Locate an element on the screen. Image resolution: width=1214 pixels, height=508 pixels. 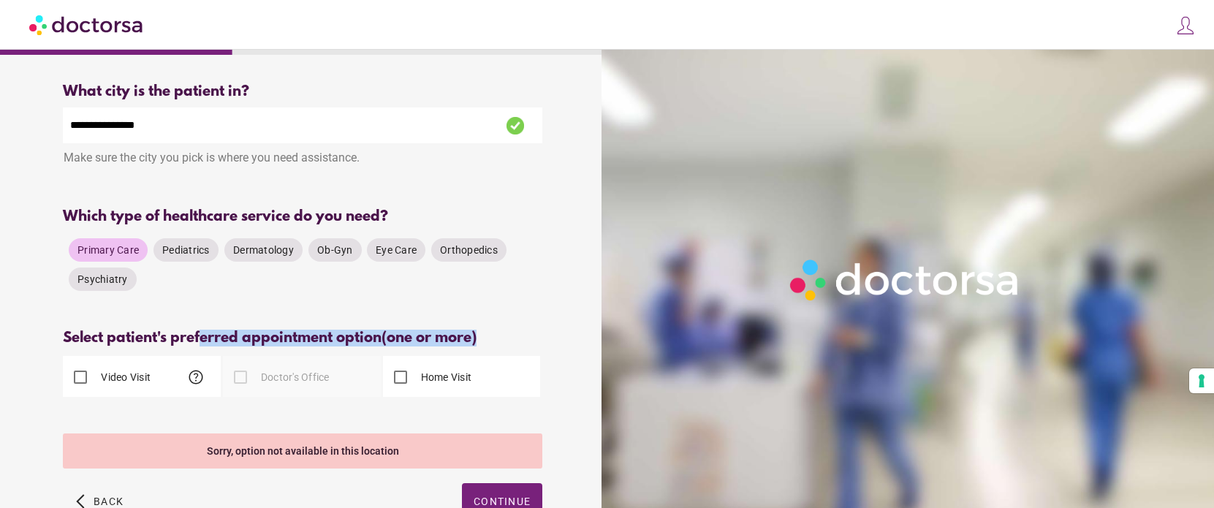
div: Sorry, option not available in this location is located at coordinates (303, 451).